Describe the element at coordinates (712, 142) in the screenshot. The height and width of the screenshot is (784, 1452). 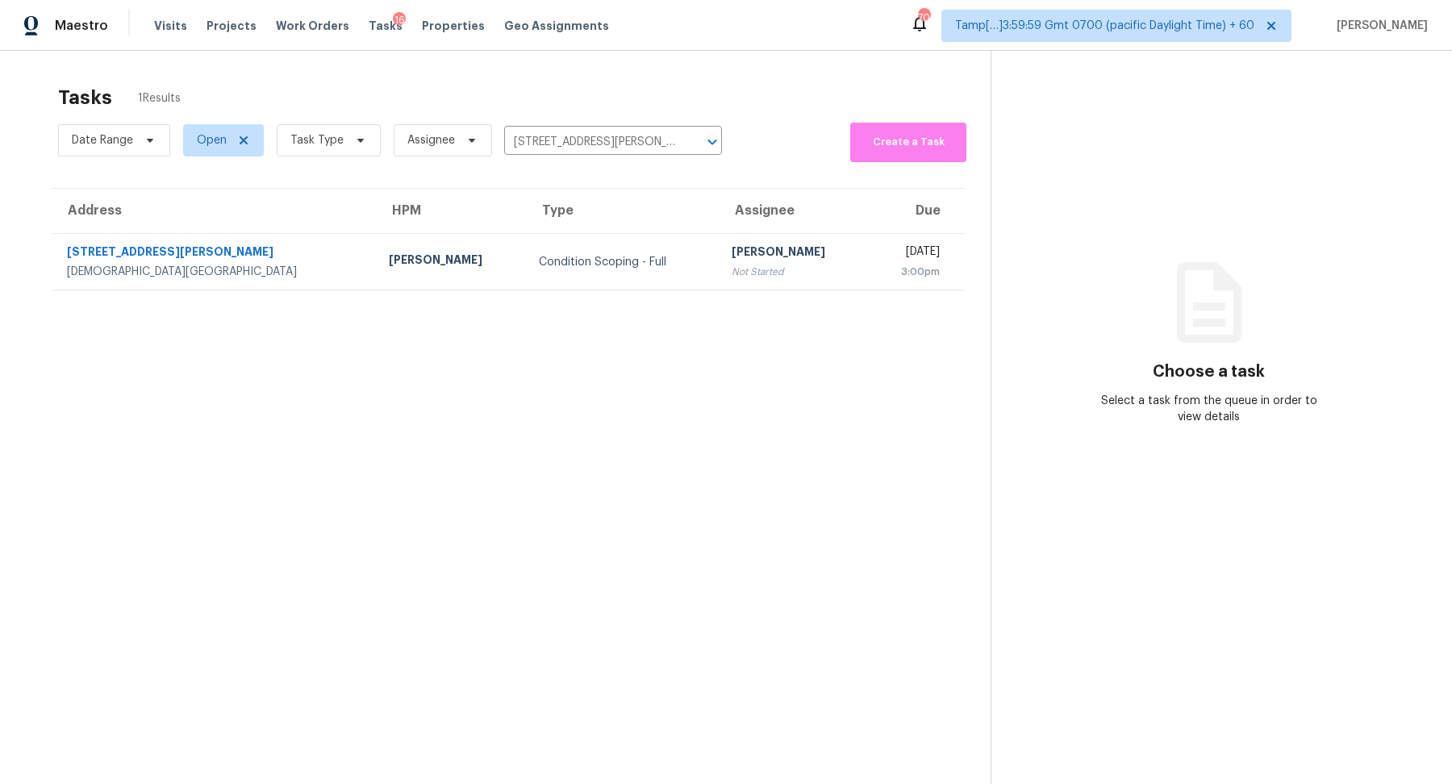
I see `button: Open` at that location.